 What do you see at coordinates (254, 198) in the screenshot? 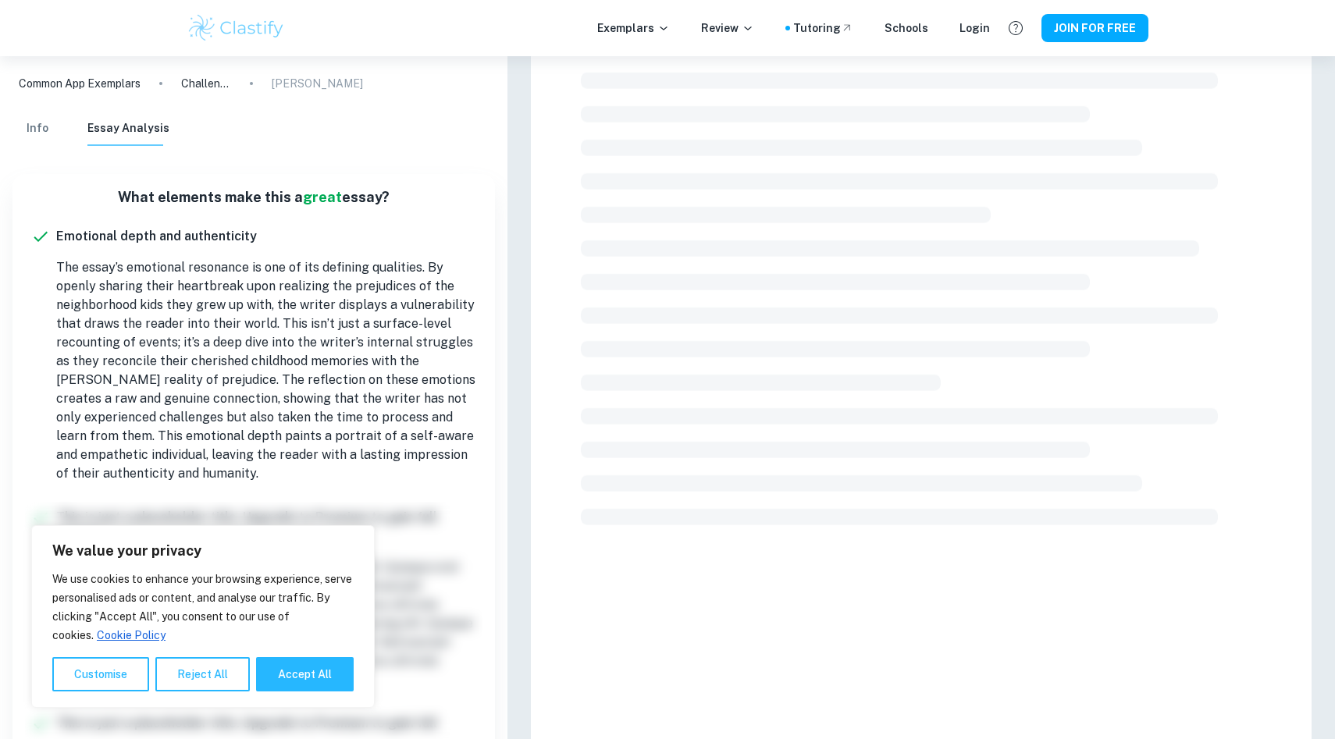
I see `h6: What elements make this a essay?` at bounding box center [254, 198].